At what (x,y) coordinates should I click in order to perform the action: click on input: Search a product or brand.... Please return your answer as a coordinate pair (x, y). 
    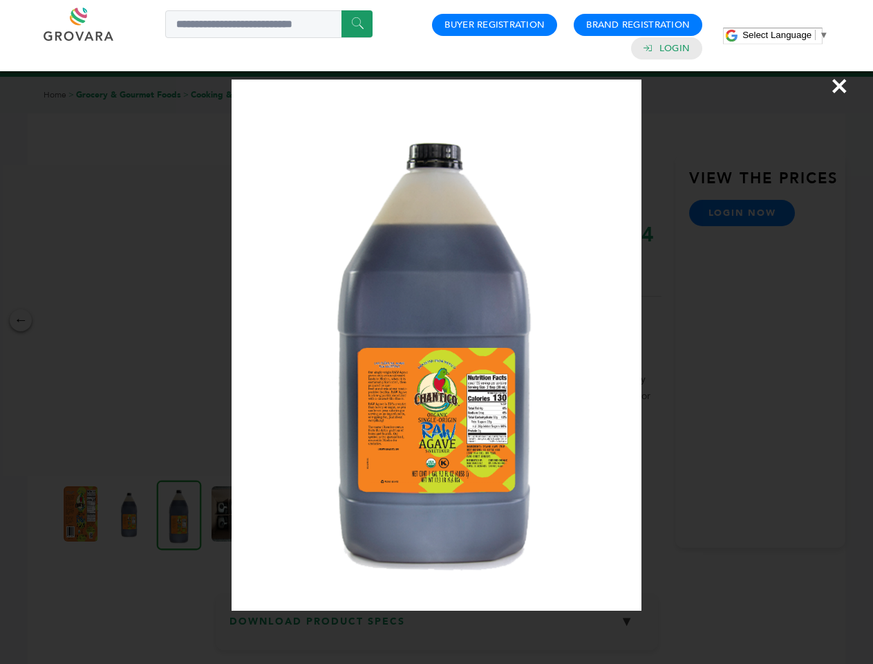
    Looking at the image, I should click on (269, 24).